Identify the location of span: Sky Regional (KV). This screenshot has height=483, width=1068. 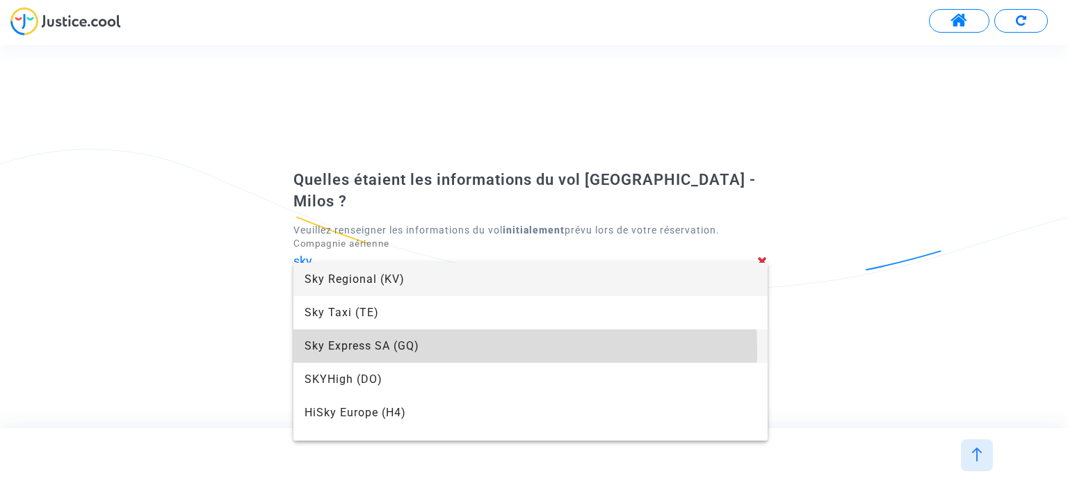
(530, 279).